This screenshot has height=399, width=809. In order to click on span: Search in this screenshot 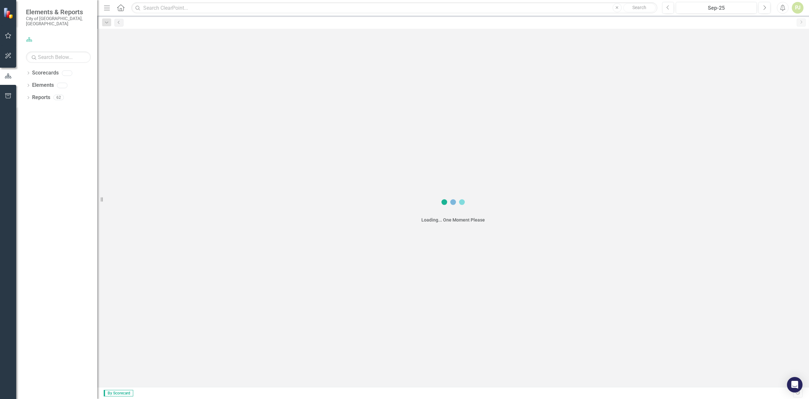, I will do `click(639, 7)`.